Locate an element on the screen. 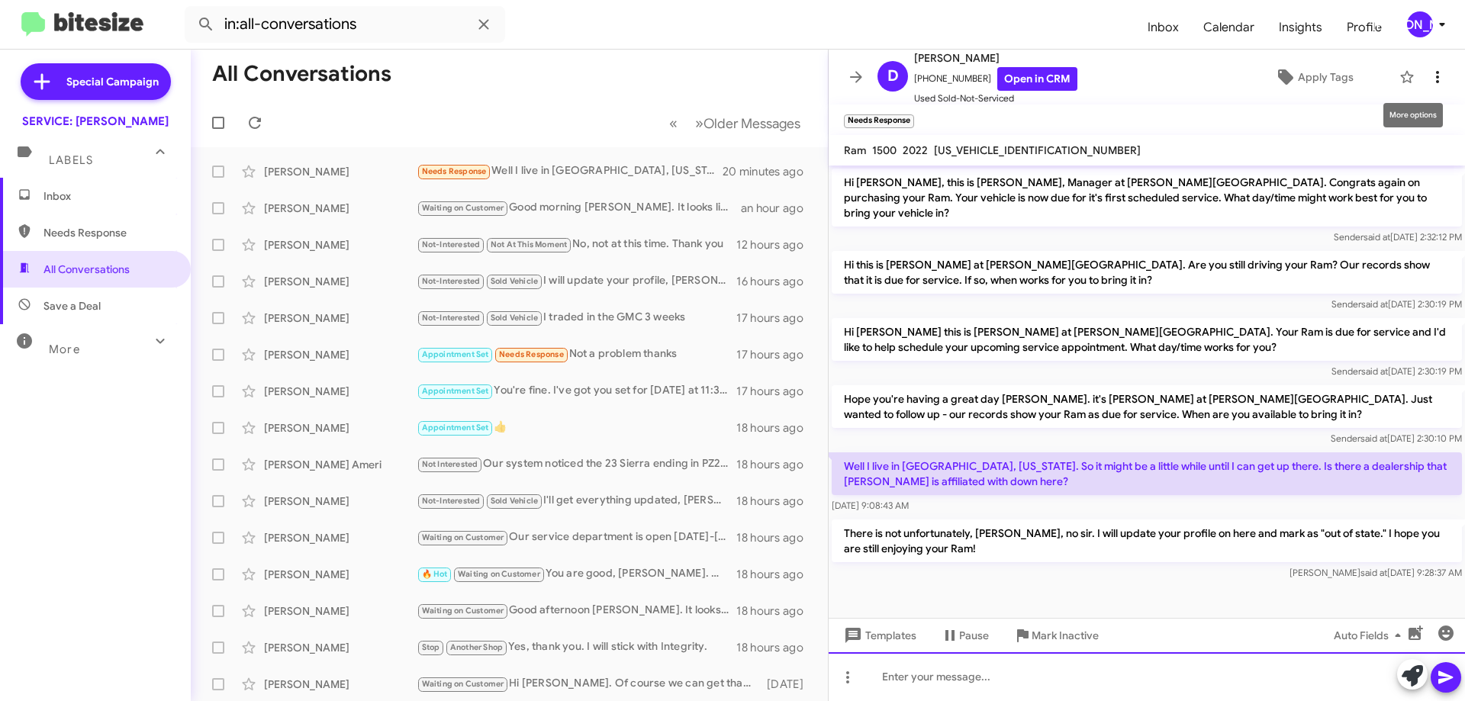 This screenshot has width=1465, height=701. span: Not At This Moment is located at coordinates (529, 244).